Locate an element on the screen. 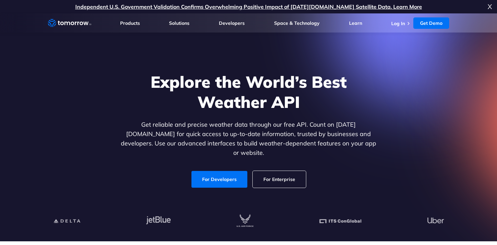 The image size is (497, 245). a: Developers is located at coordinates (232, 23).